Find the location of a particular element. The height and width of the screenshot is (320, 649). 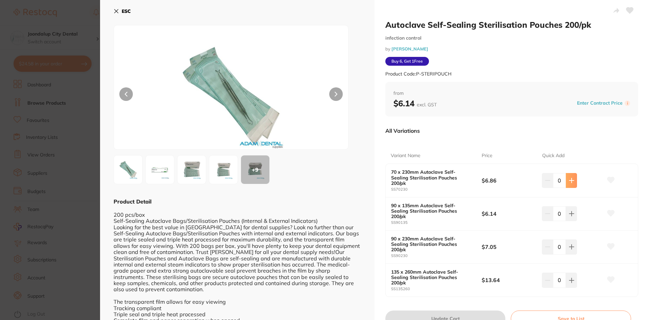

span: from is located at coordinates (512, 93).